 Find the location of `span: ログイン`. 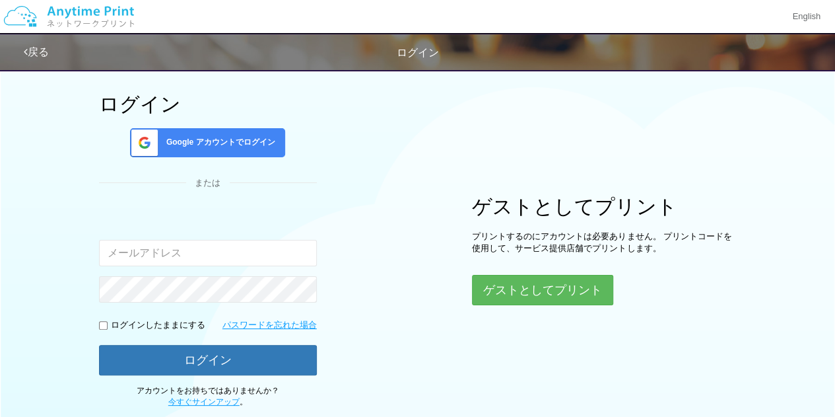

span: ログイン is located at coordinates (418, 52).